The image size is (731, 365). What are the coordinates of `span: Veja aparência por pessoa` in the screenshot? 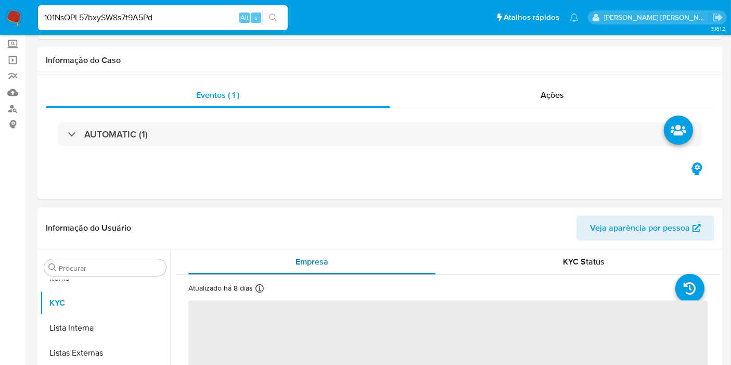 It's located at (640, 228).